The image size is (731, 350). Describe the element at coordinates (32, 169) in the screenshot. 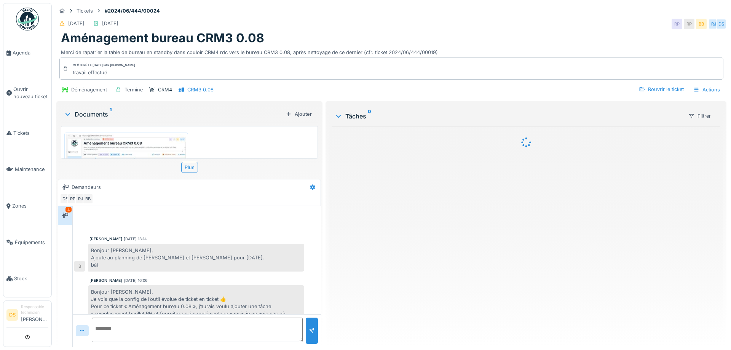

I see `span: Maintenance` at that location.